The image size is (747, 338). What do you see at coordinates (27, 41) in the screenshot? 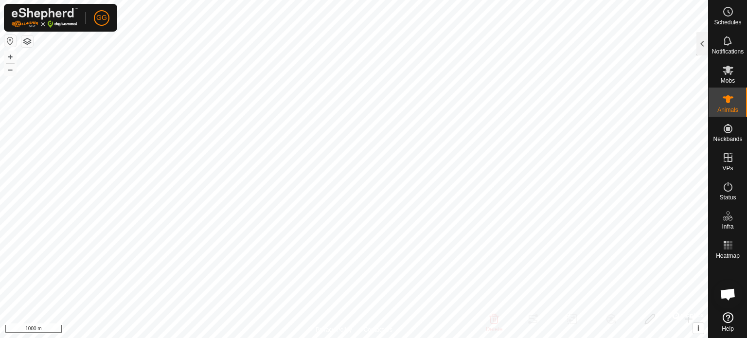
I see `button: Map Layers` at bounding box center [27, 41].